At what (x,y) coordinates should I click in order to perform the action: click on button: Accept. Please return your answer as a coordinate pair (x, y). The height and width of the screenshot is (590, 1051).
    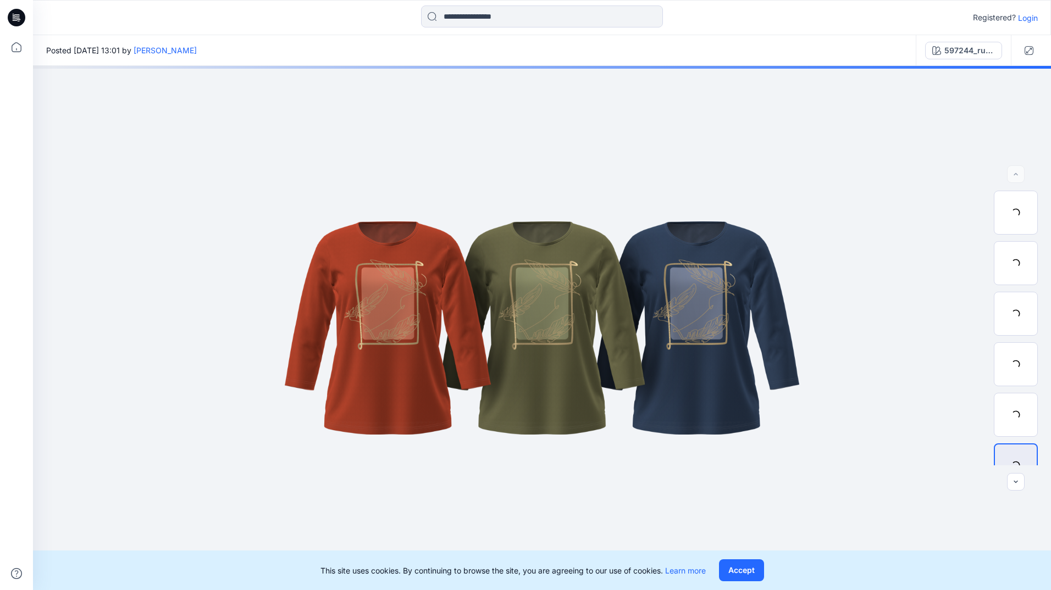
    Looking at the image, I should click on (742, 571).